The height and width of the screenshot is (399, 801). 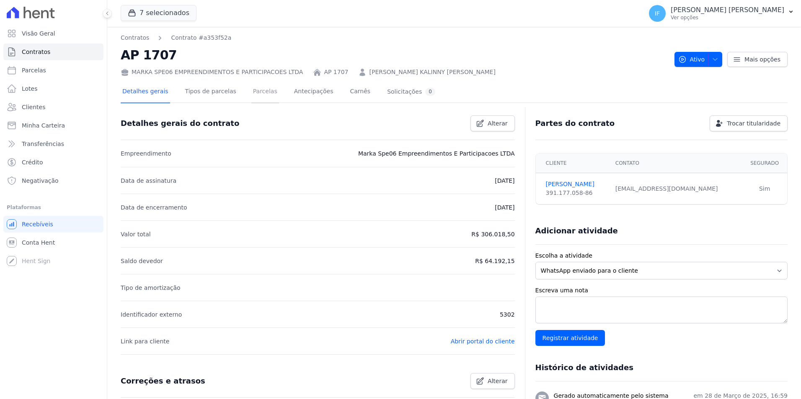 What do you see at coordinates (53, 208) in the screenshot?
I see `div: Plataformas` at bounding box center [53, 208].